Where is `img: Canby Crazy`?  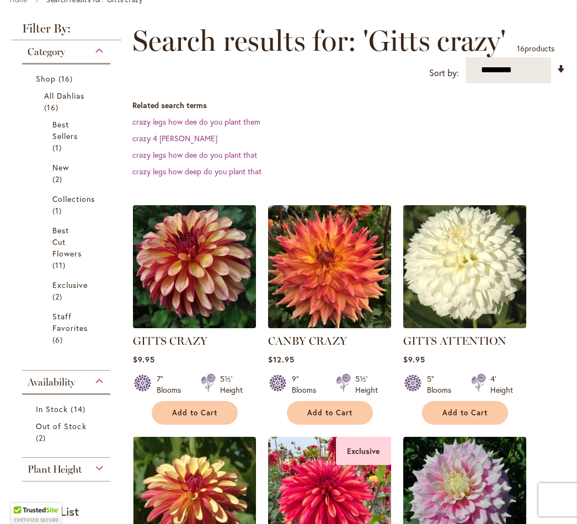
img: Canby Crazy is located at coordinates (329, 266).